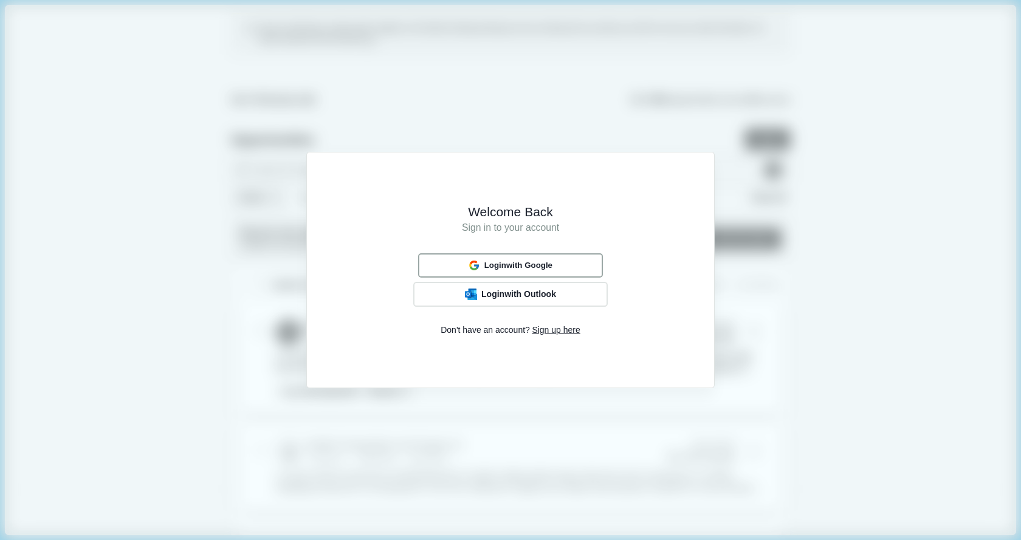 This screenshot has width=1021, height=540. Describe the element at coordinates (555, 330) in the screenshot. I see `span: Sign up here` at that location.